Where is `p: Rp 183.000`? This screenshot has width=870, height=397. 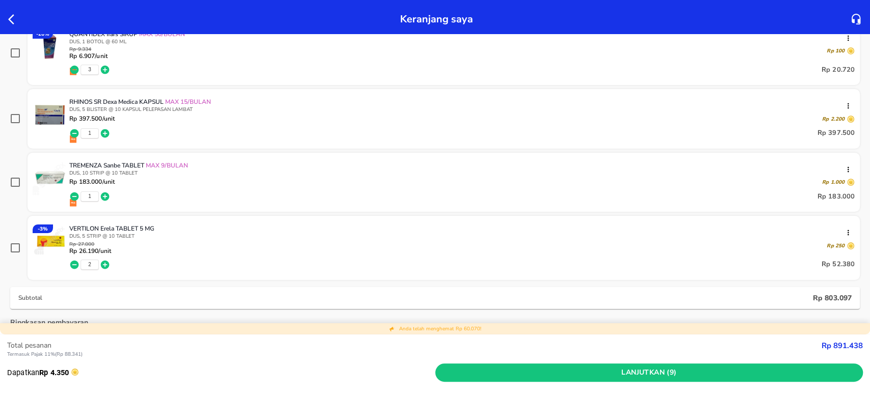 p: Rp 183.000 is located at coordinates (836, 197).